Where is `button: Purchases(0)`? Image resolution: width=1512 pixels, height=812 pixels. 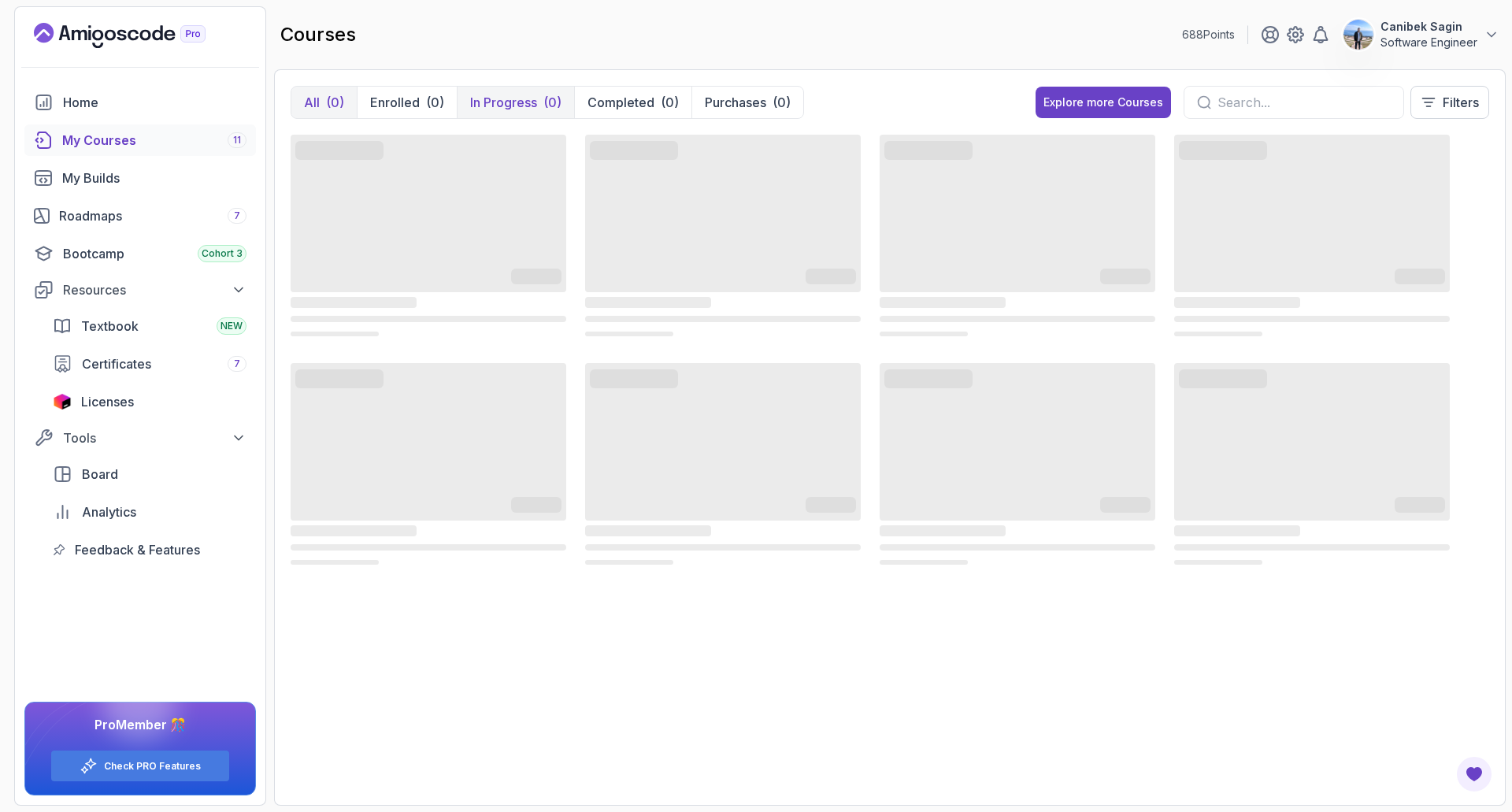 button: Purchases(0) is located at coordinates (748, 102).